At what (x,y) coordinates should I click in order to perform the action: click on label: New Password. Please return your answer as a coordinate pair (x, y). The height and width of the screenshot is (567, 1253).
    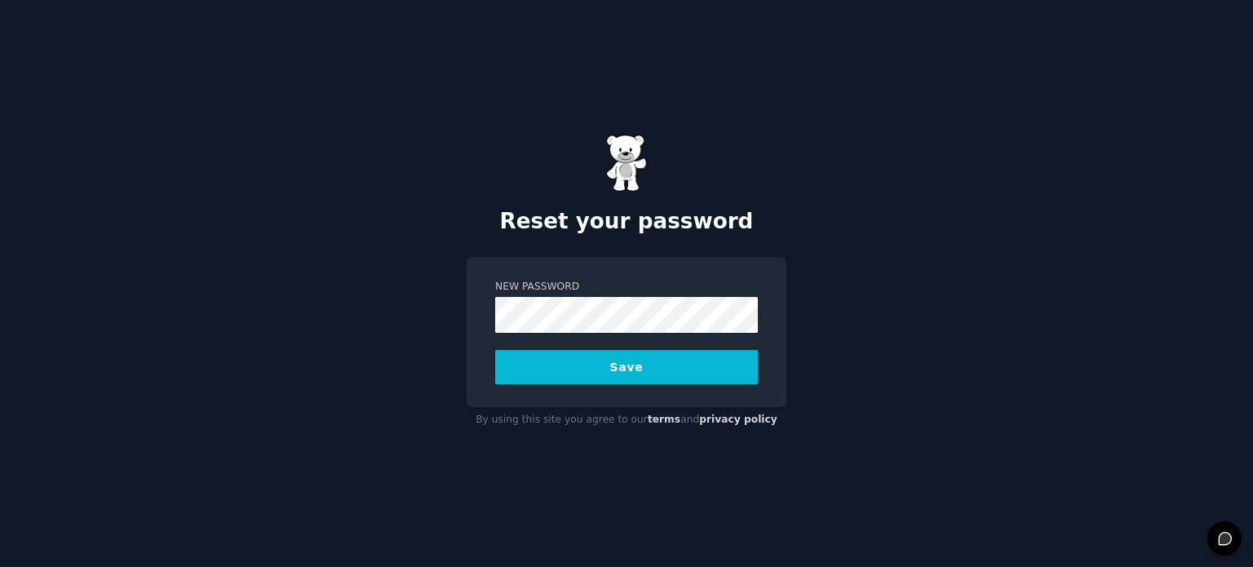
    Looking at the image, I should click on (626, 287).